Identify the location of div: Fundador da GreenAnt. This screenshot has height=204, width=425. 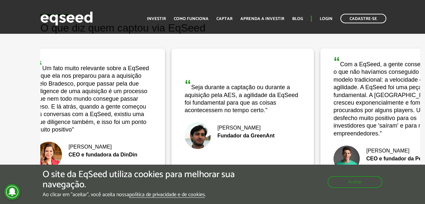
(243, 136).